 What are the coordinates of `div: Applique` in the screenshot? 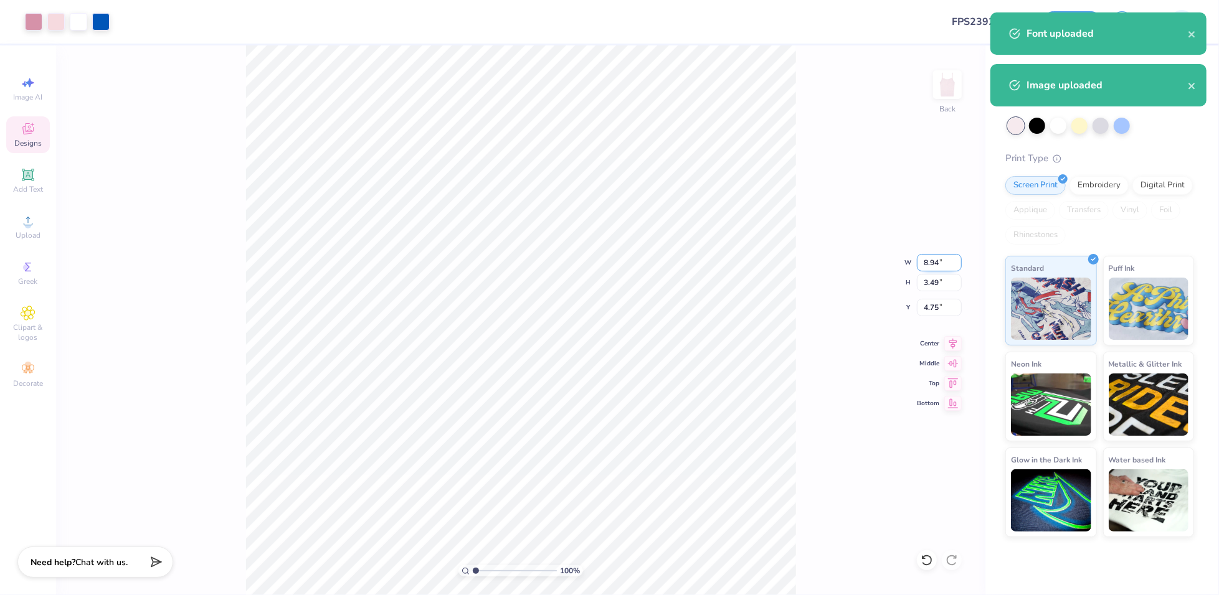 It's located at (1030, 210).